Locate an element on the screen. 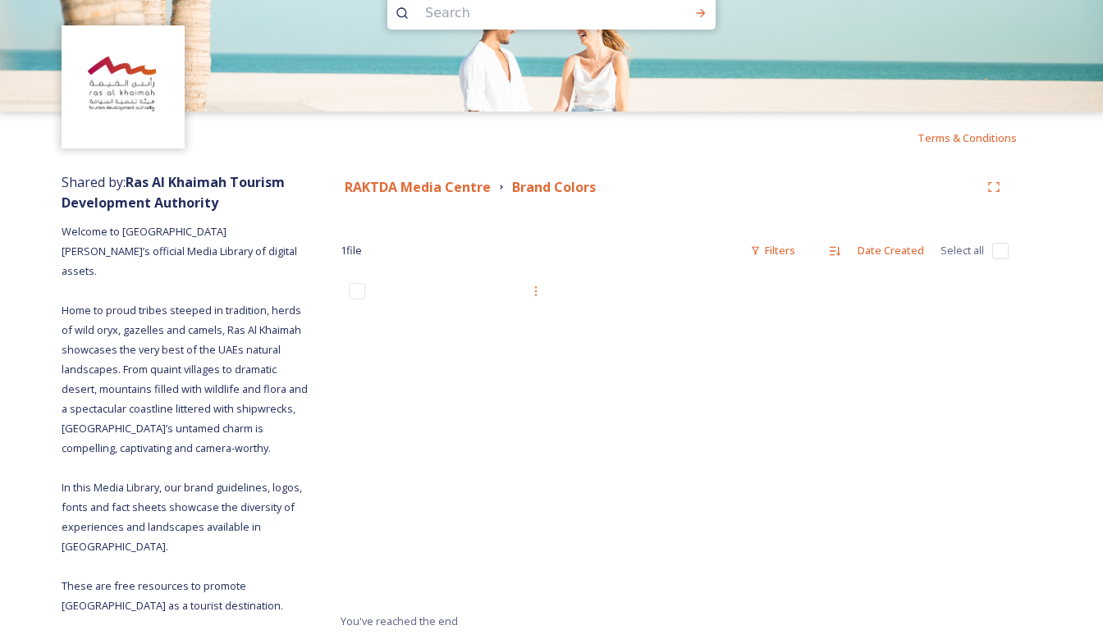 The height and width of the screenshot is (639, 1103). div: Date Created is located at coordinates (890, 250).